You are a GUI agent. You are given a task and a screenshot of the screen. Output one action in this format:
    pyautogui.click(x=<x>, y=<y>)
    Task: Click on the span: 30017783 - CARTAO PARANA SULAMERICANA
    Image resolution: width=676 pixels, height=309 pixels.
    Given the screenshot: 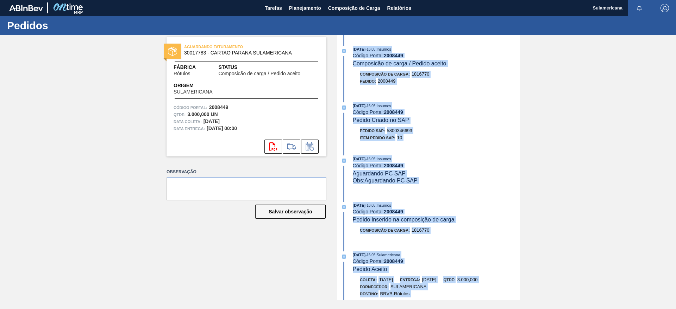 What is the action you would take?
    pyautogui.click(x=248, y=53)
    